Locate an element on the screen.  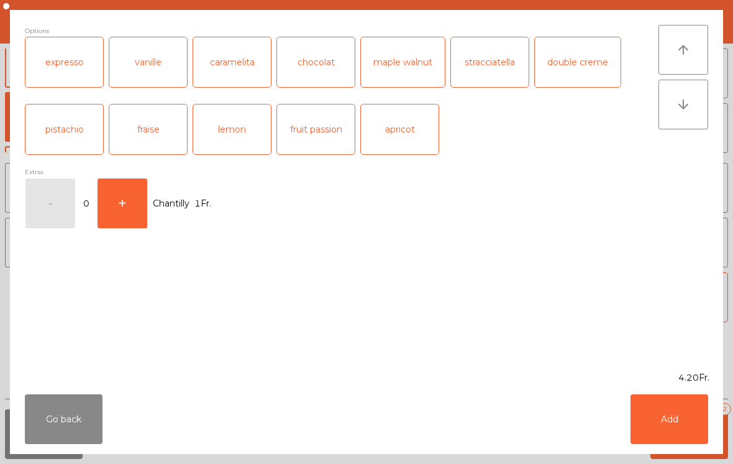
button: arrow_downward is located at coordinates (684, 104).